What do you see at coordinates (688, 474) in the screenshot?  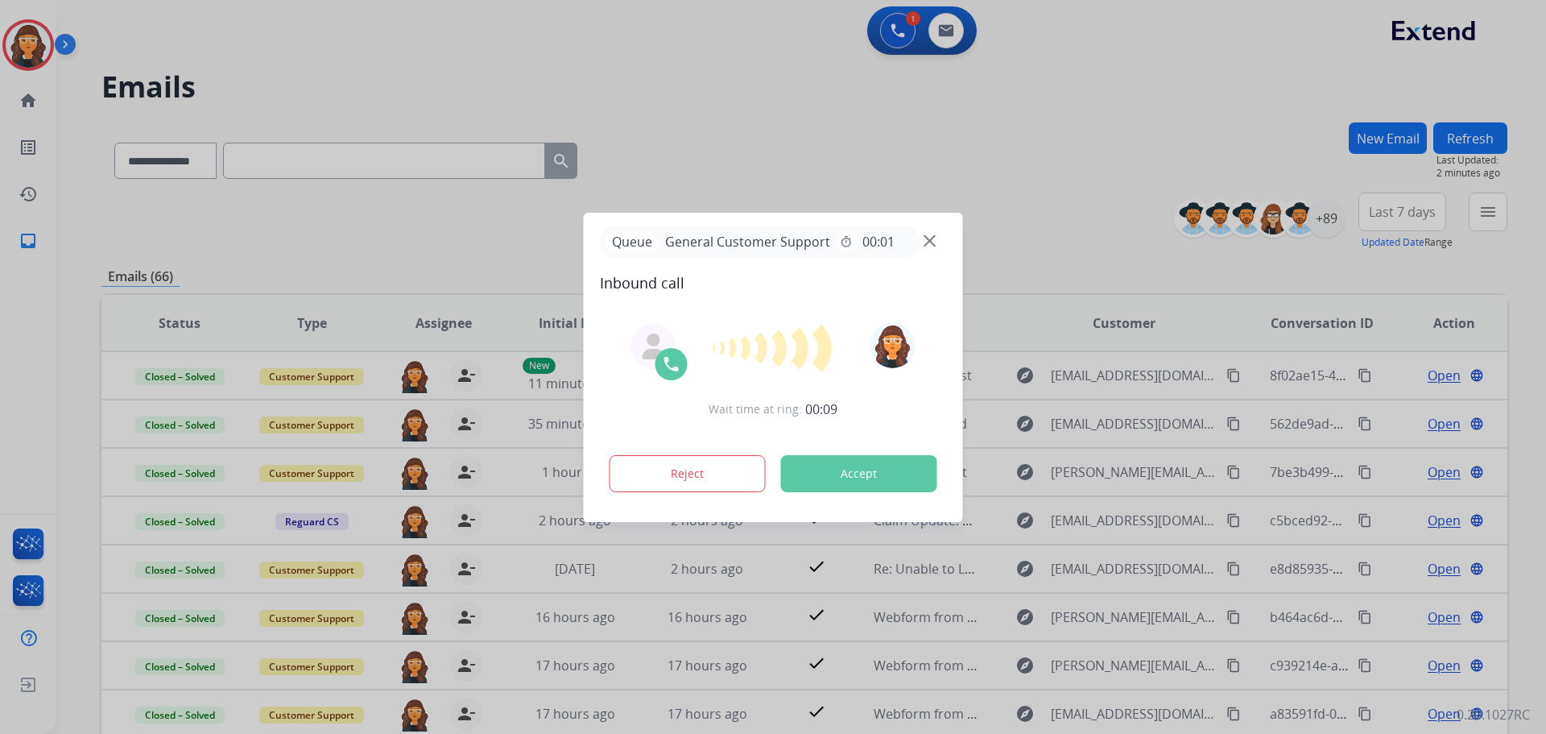 I see `button: Reject` at bounding box center [688, 474].